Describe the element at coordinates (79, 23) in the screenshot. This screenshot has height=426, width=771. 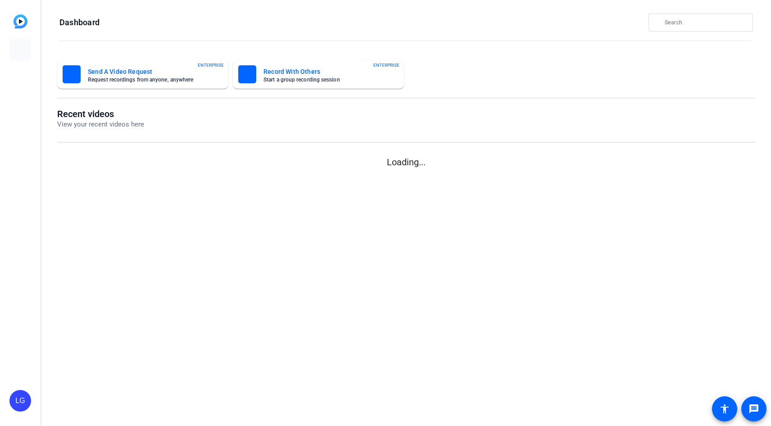
I see `h1: Dashboard` at that location.